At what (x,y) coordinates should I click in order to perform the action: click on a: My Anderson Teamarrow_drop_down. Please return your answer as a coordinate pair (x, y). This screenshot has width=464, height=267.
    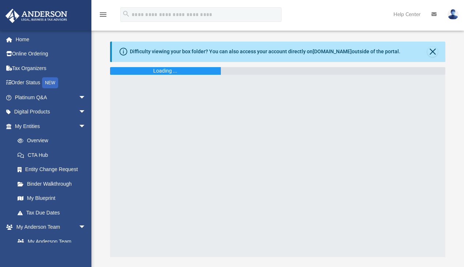
    Looking at the image, I should click on (49, 228).